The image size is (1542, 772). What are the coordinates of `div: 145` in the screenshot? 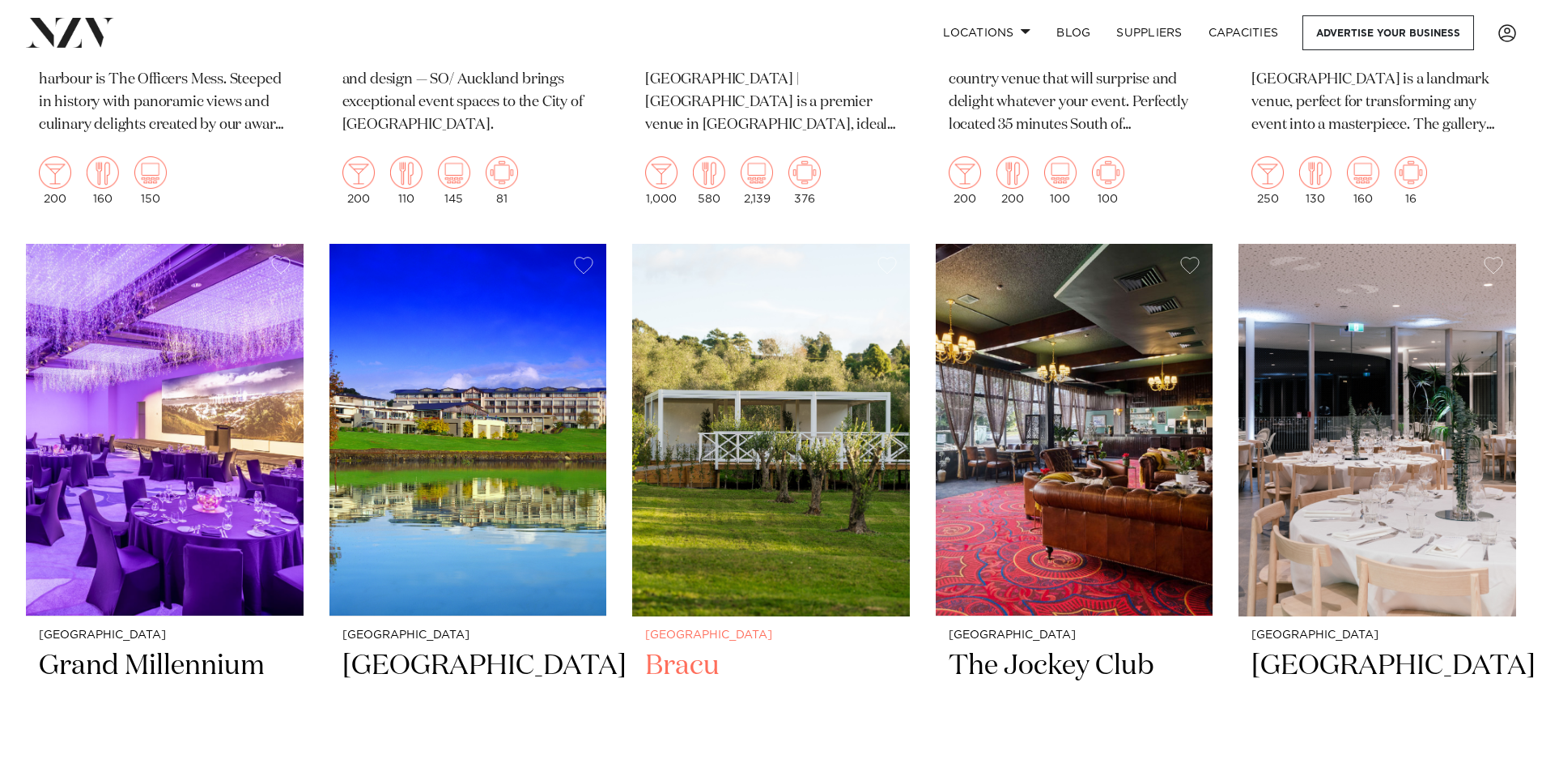 It's located at (454, 181).